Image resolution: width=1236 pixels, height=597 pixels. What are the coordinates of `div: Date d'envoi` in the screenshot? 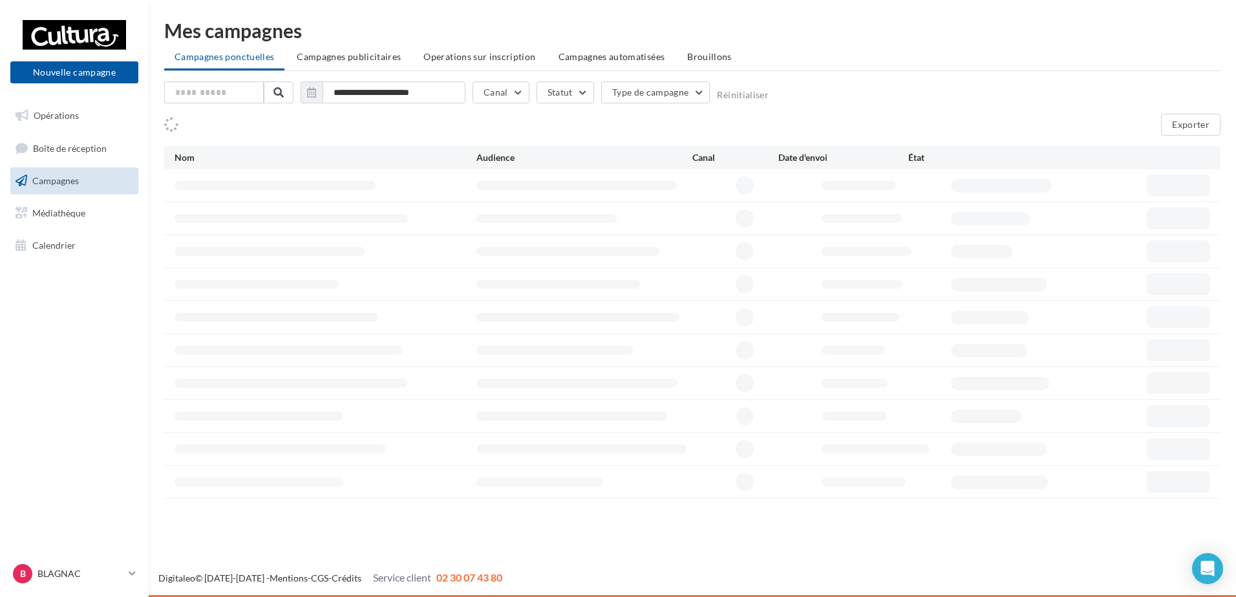 It's located at (843, 158).